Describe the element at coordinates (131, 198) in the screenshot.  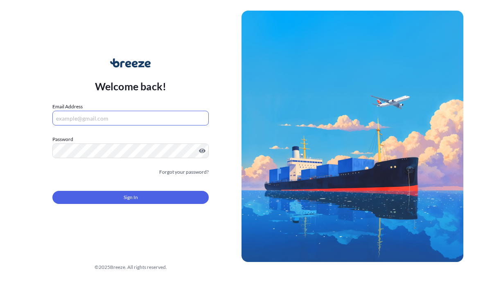
I see `button: Sign In` at that location.